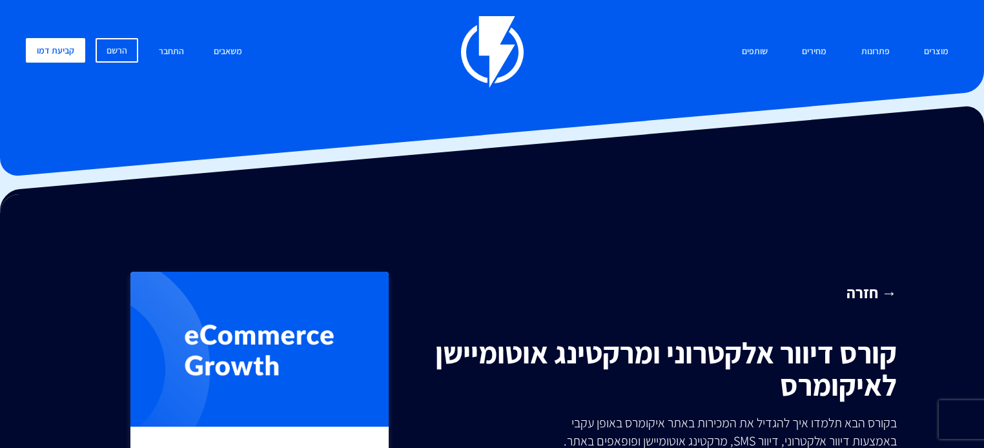 The height and width of the screenshot is (448, 984). I want to click on a: שותפים, so click(755, 52).